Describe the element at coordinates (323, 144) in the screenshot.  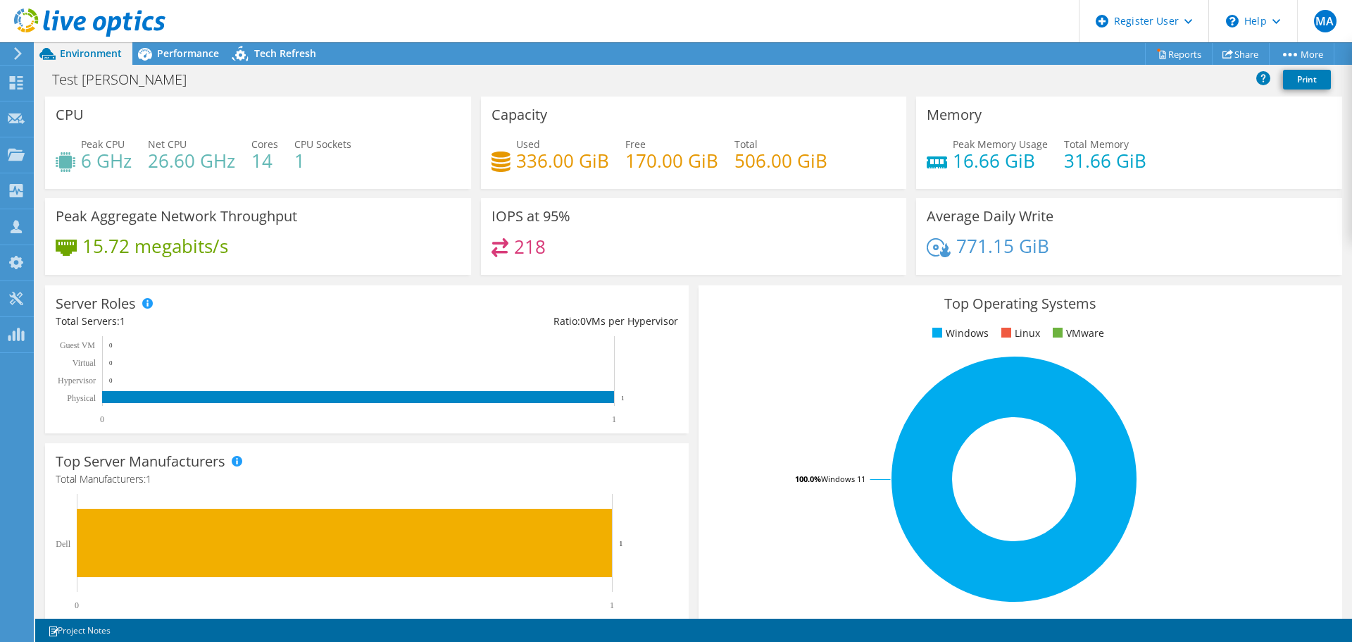
I see `span: CPU Sockets` at that location.